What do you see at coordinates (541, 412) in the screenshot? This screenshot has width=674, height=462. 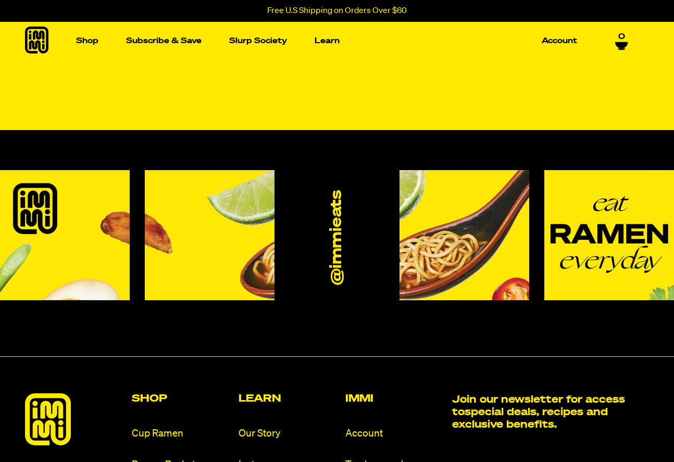 I see `h2: Join our newsletter for access to special deals, recipes and exclusive benefits.` at bounding box center [541, 412].